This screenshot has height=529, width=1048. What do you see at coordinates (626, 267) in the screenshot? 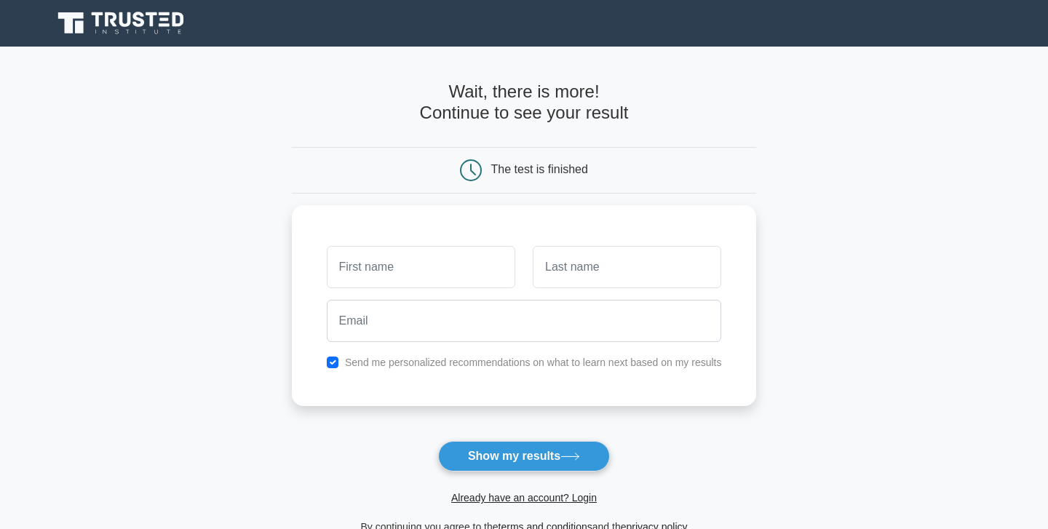
I see `input: Last name` at bounding box center [626, 267].